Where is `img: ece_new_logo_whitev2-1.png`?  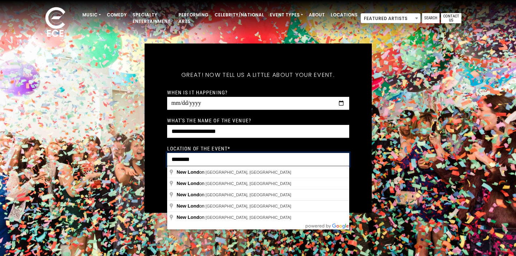 img: ece_new_logo_whitev2-1.png is located at coordinates (55, 23).